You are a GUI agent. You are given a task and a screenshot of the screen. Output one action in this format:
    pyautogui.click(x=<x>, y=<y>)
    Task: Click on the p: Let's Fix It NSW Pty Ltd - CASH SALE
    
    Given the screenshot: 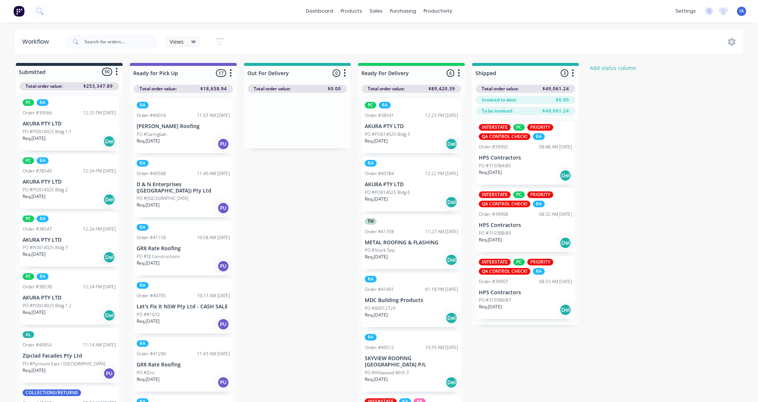 What is the action you would take?
    pyautogui.click(x=183, y=306)
    